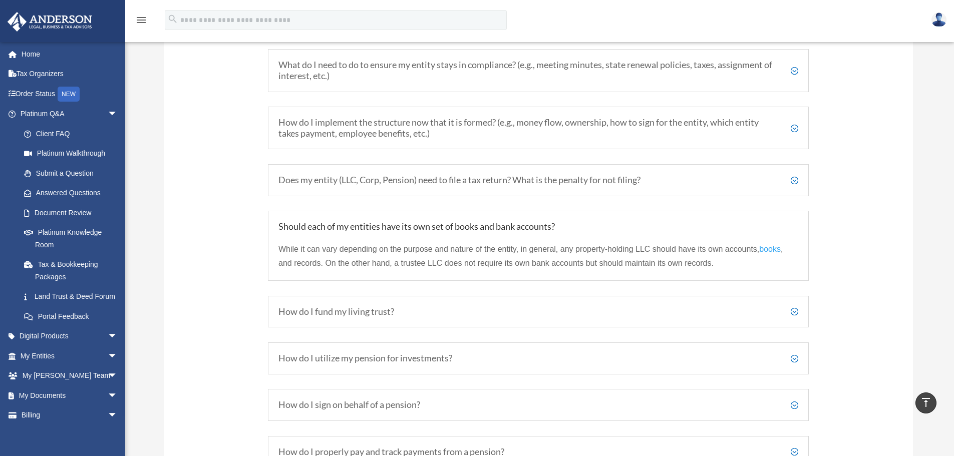 The width and height of the screenshot is (954, 456). Describe the element at coordinates (69, 94) in the screenshot. I see `div: NEW` at that location.